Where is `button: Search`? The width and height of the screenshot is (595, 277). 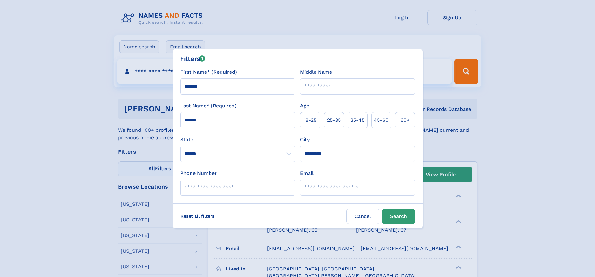 button: Search is located at coordinates (399, 216).